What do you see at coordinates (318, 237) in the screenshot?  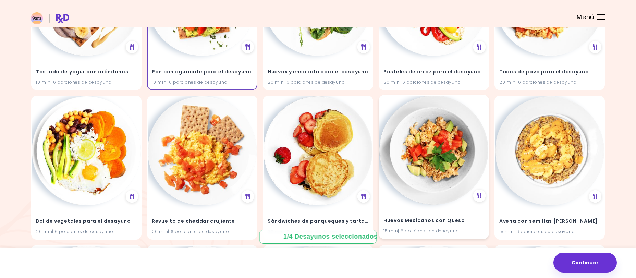 I see `div: 1 / 4 Desayunos seleccionados` at bounding box center [318, 237].